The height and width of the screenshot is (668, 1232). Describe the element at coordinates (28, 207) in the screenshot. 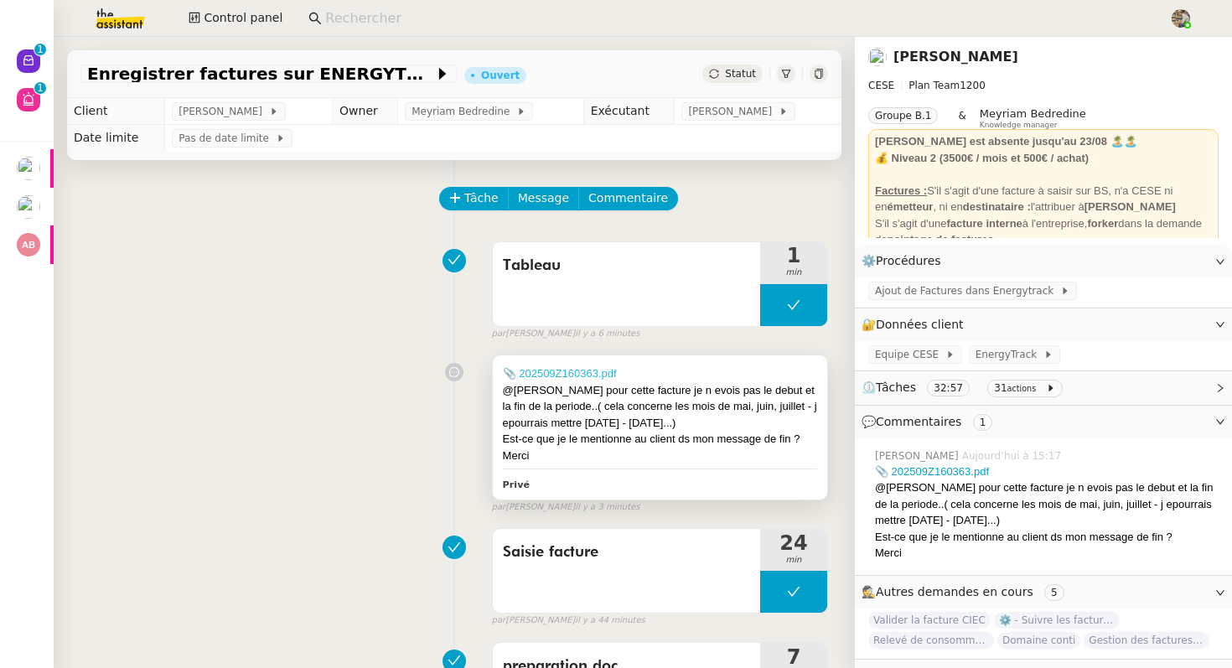

I see `img: users%2FAXgjBsdPtrYuxuZvIJjRexEdqnq2%2Favatar%2F1599931753966.jpeg` at that location.